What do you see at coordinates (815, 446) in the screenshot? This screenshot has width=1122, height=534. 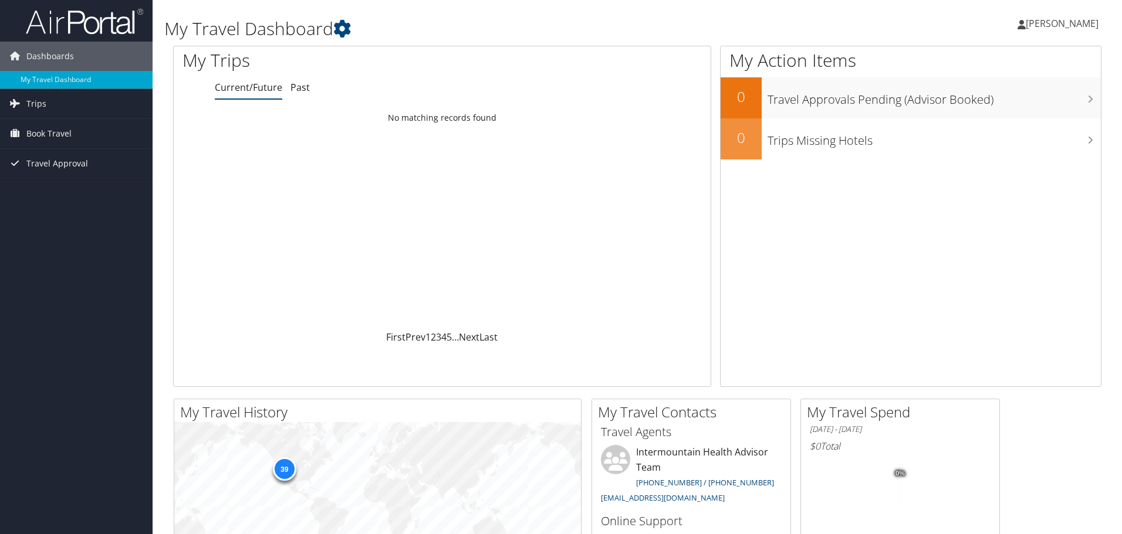 I see `span: $0` at bounding box center [815, 446].